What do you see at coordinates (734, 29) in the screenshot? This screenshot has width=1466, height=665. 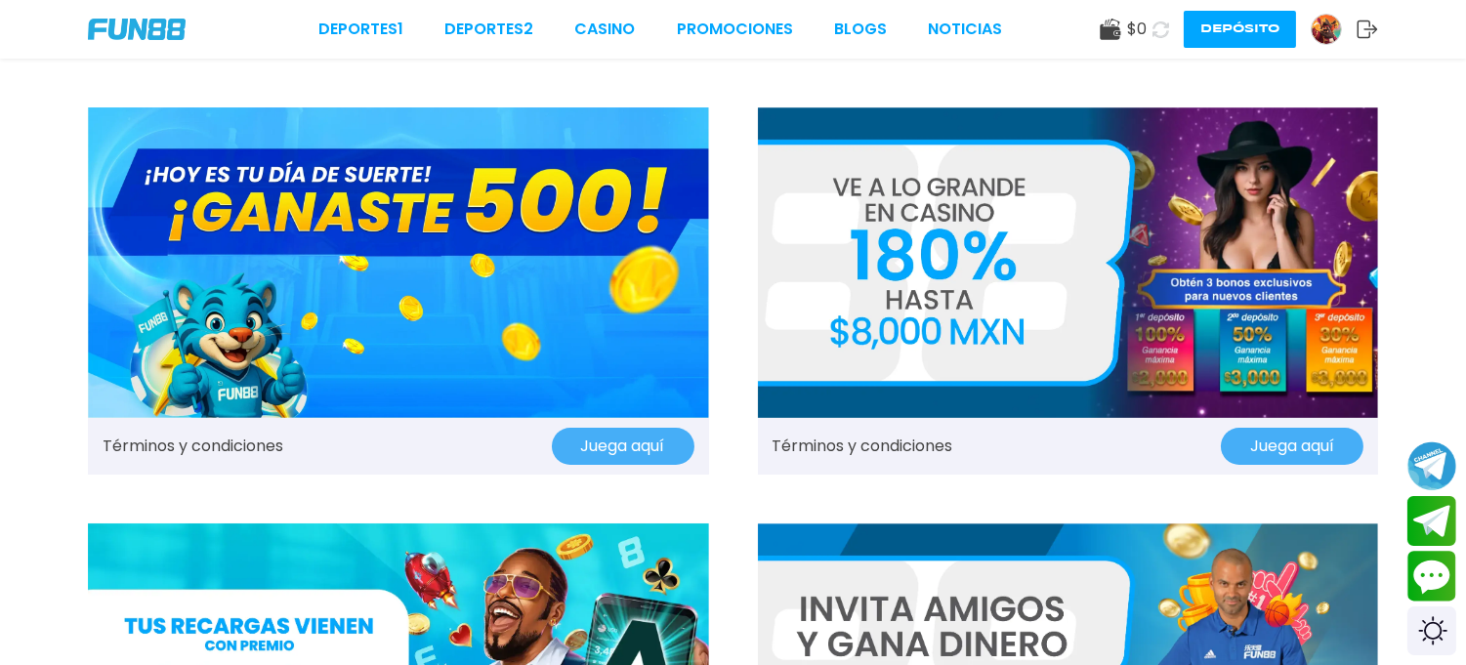 I see `a: Promociones` at bounding box center [734, 29].